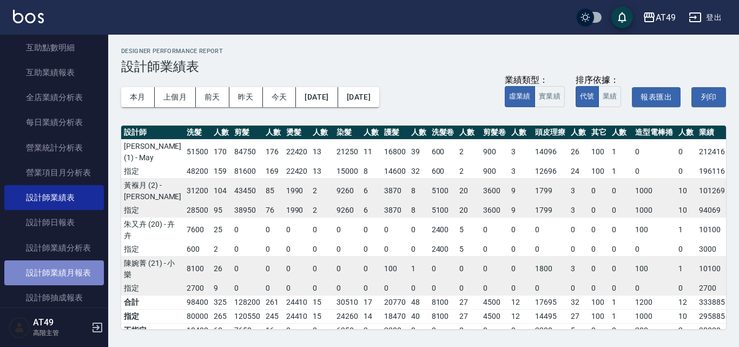  What do you see at coordinates (54, 97) in the screenshot?
I see `a: 全店業績分析表` at bounding box center [54, 97].